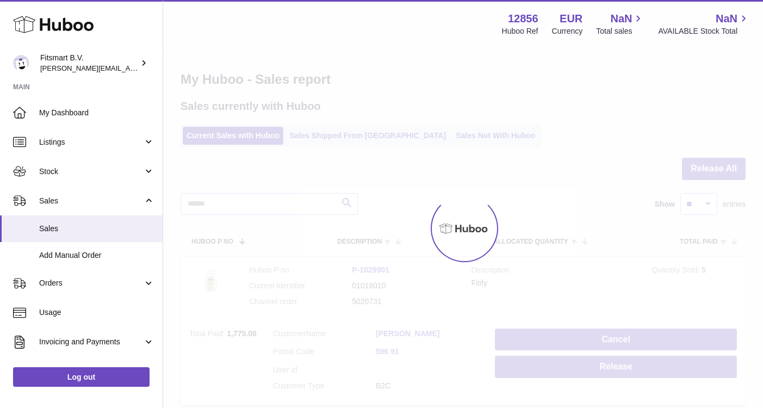 Image resolution: width=763 pixels, height=408 pixels. Describe the element at coordinates (620, 24) in the screenshot. I see `a: NaN Total sales` at that location.